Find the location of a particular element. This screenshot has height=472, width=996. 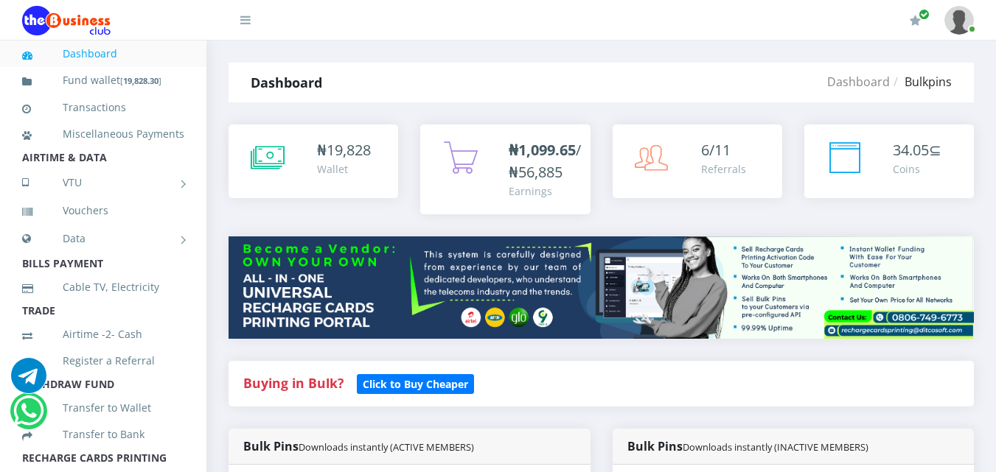

a: Transfer to Wallet is located at coordinates (103, 408).